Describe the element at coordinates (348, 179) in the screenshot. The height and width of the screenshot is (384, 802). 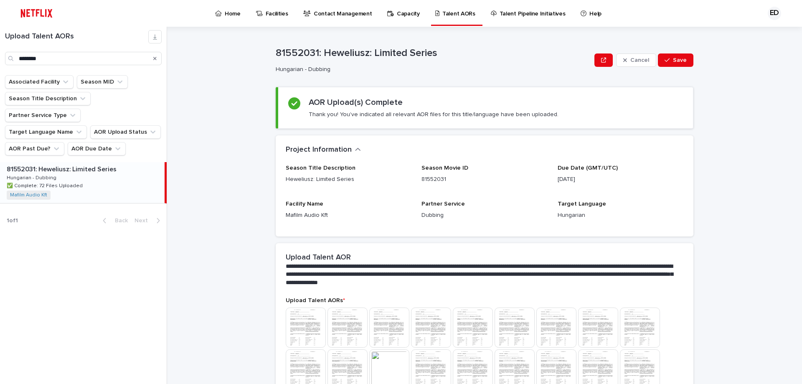
I see `p: Heweliusz: Limited Series` at that location.